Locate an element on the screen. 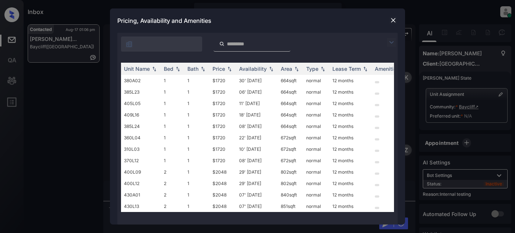  td: 360L04 is located at coordinates (141, 137).